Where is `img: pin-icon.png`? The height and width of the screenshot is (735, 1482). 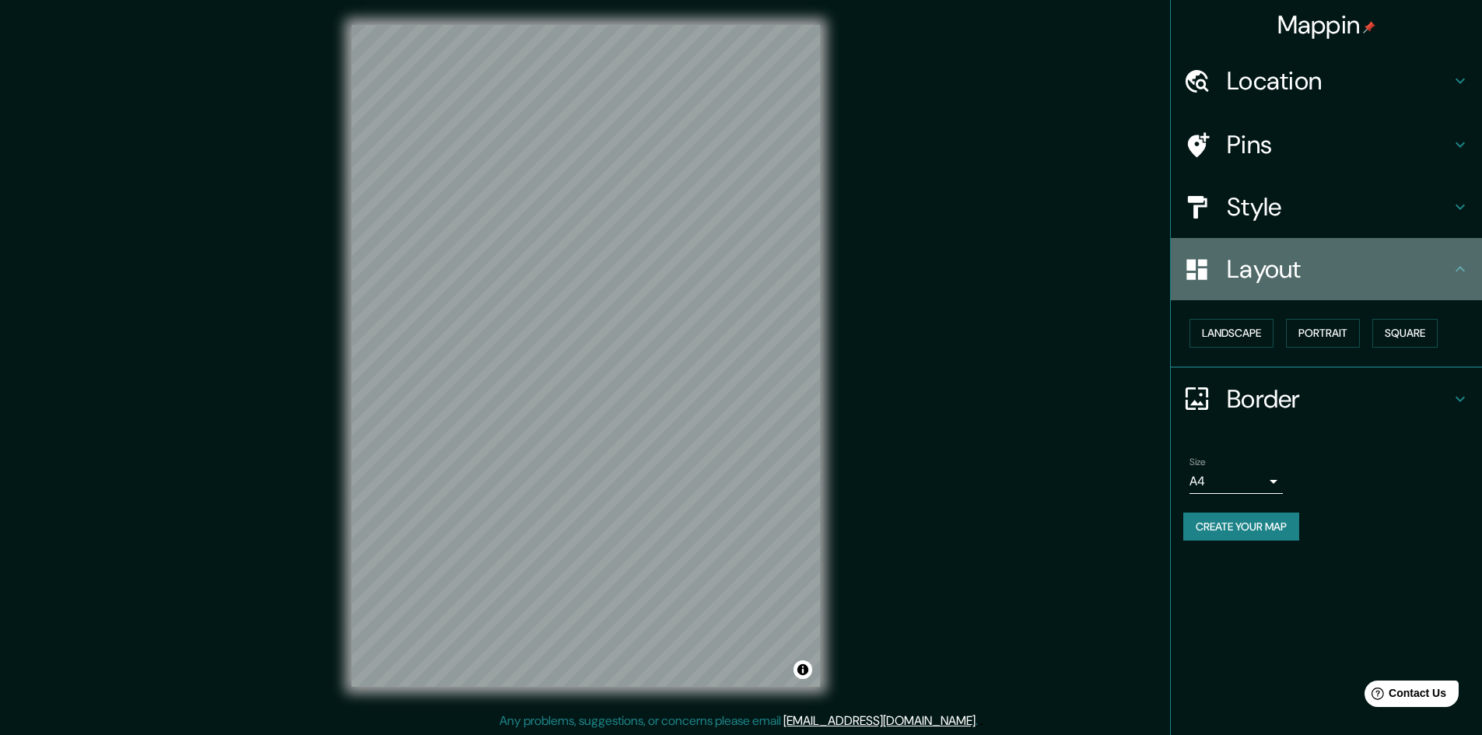
img: pin-icon.png is located at coordinates (1369, 27).